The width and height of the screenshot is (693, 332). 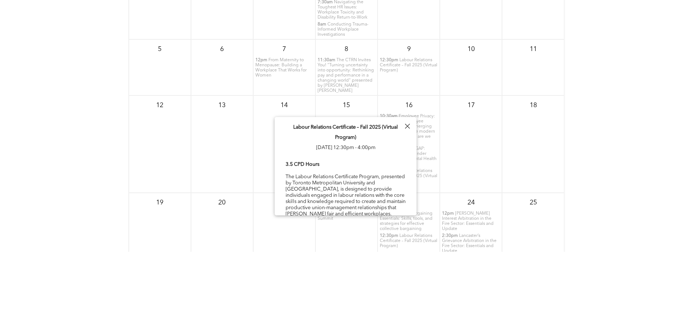 I want to click on p: 10, so click(x=471, y=49).